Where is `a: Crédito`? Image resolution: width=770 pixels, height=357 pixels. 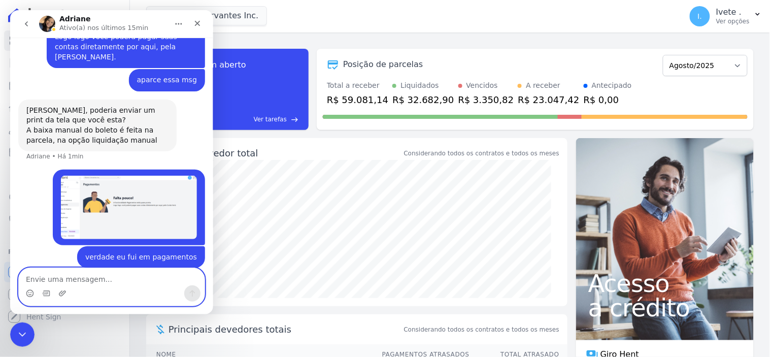
a: Crédito is located at coordinates (64, 197).